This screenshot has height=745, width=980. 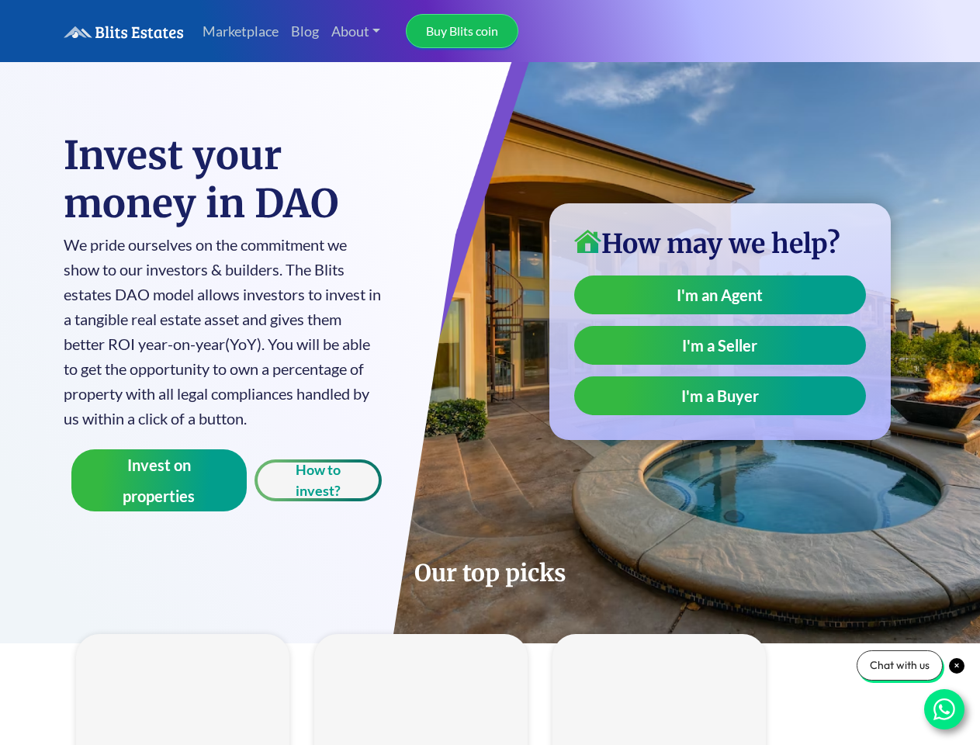 I want to click on a: About, so click(x=356, y=31).